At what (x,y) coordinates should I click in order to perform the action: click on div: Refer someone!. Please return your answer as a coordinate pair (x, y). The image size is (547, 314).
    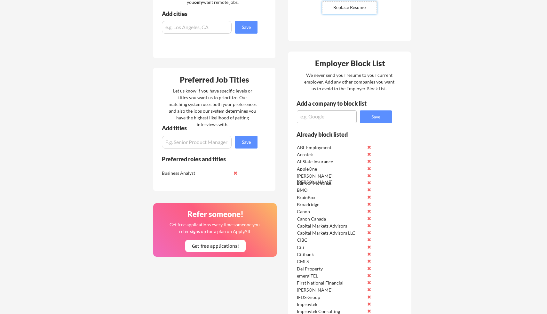
    Looking at the image, I should click on (215, 214).